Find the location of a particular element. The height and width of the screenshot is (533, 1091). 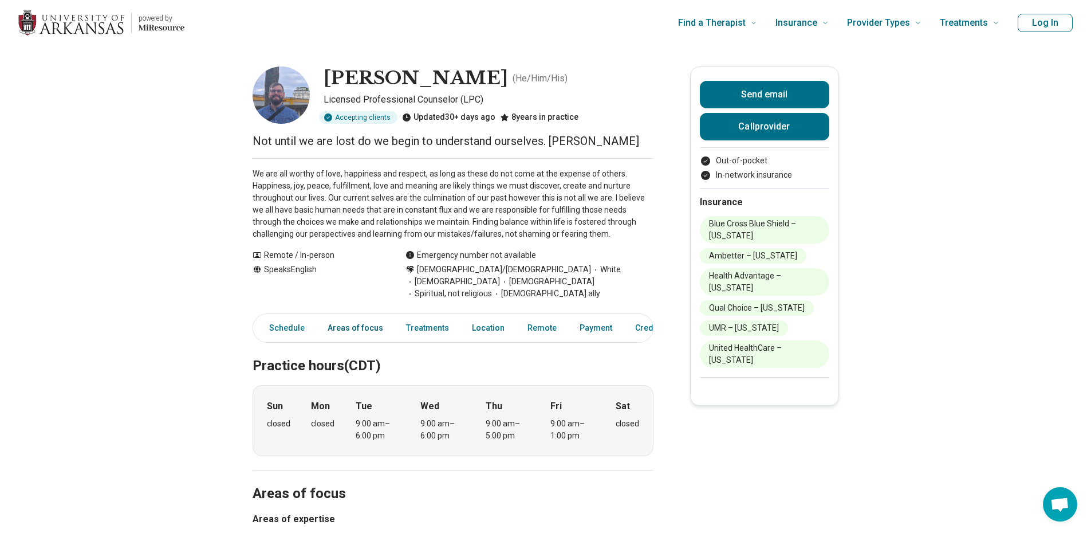

a: Credentials is located at coordinates (657, 328).